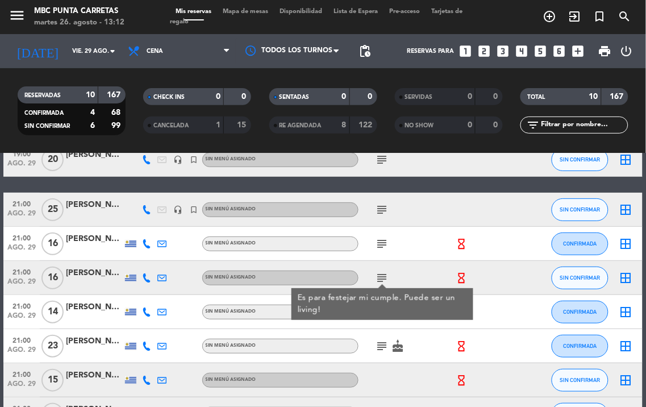 This screenshot has height=407, width=646. I want to click on i: looks_4, so click(521, 51).